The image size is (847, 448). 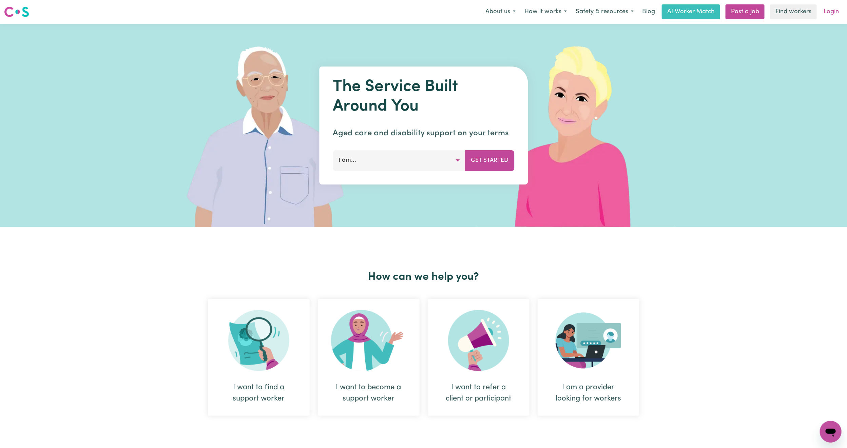 What do you see at coordinates (479, 341) in the screenshot?
I see `img: Refer` at bounding box center [479, 341].